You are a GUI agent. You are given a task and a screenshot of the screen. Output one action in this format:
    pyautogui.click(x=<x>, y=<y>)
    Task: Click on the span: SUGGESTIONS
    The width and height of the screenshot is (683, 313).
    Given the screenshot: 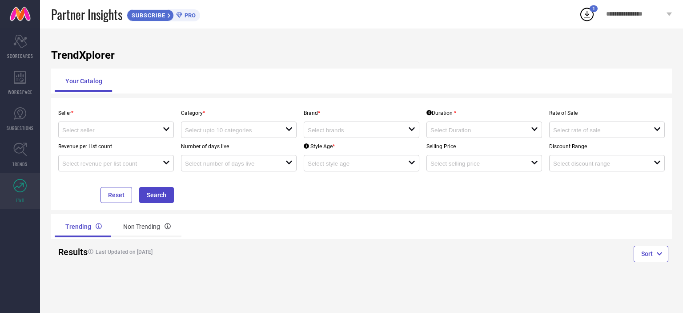 What is the action you would take?
    pyautogui.click(x=20, y=128)
    